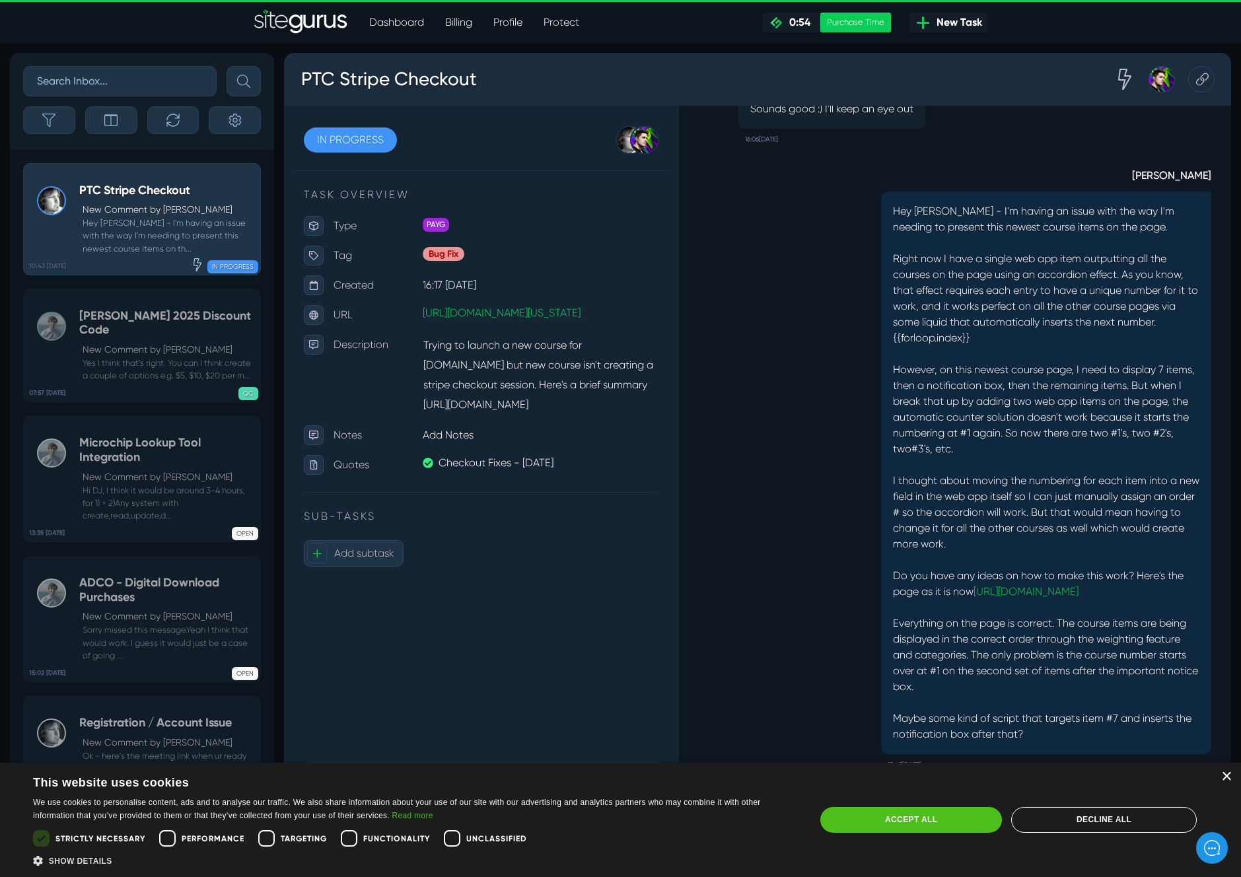 This screenshot has height=877, width=1241. What do you see at coordinates (508, 22) in the screenshot?
I see `a: Profile` at bounding box center [508, 22].